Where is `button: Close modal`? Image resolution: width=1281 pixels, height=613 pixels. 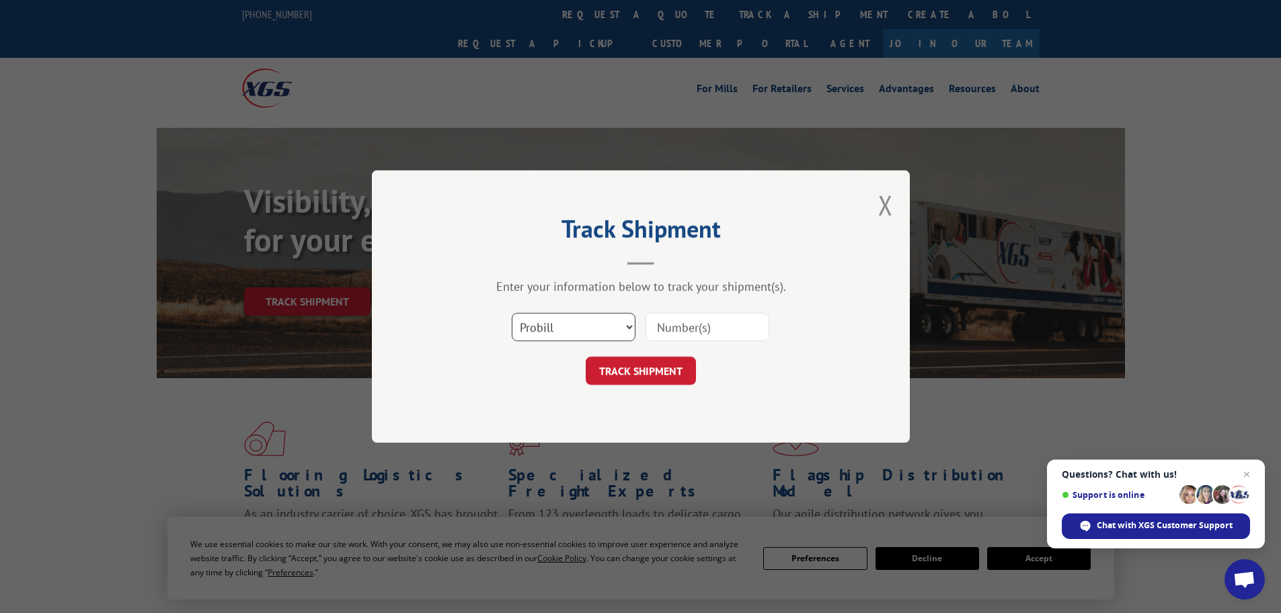
button: Close modal is located at coordinates (886, 204).